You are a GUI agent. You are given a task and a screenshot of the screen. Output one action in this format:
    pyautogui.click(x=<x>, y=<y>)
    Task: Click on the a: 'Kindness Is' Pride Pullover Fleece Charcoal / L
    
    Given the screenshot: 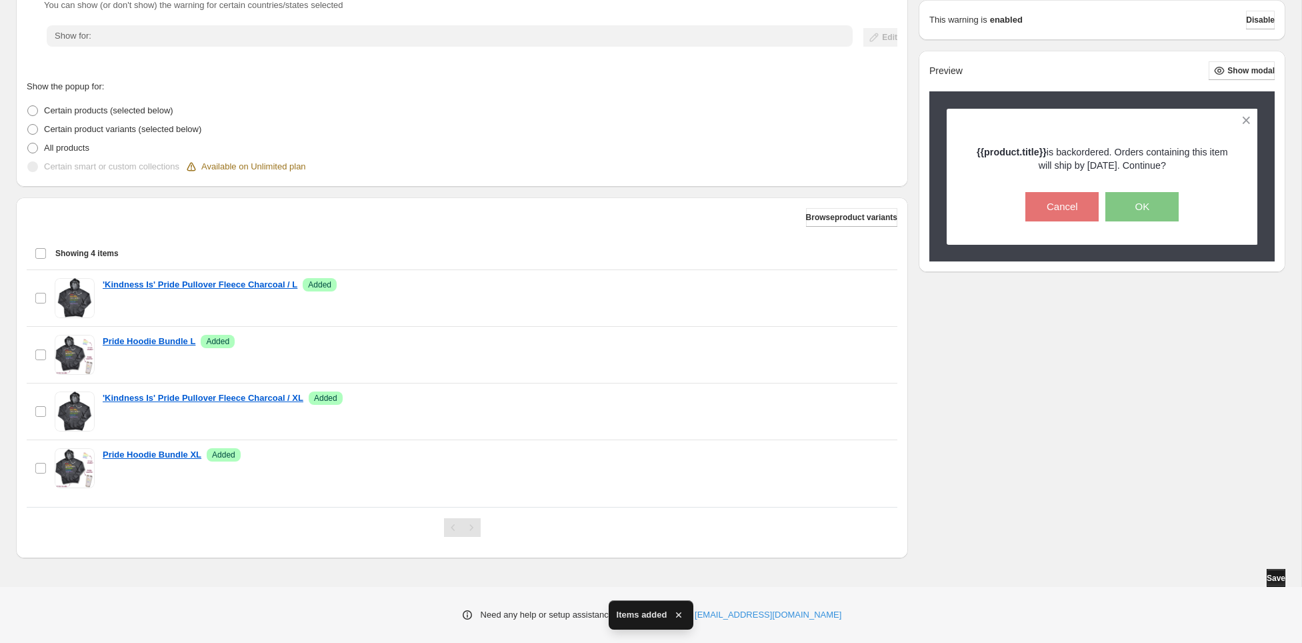 What is the action you would take?
    pyautogui.click(x=200, y=285)
    